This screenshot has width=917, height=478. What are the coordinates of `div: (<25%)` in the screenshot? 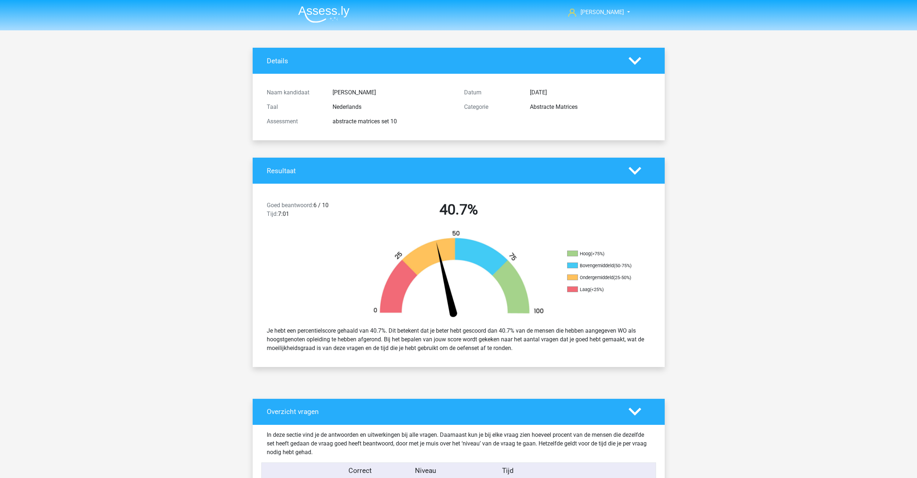 It's located at (597, 289).